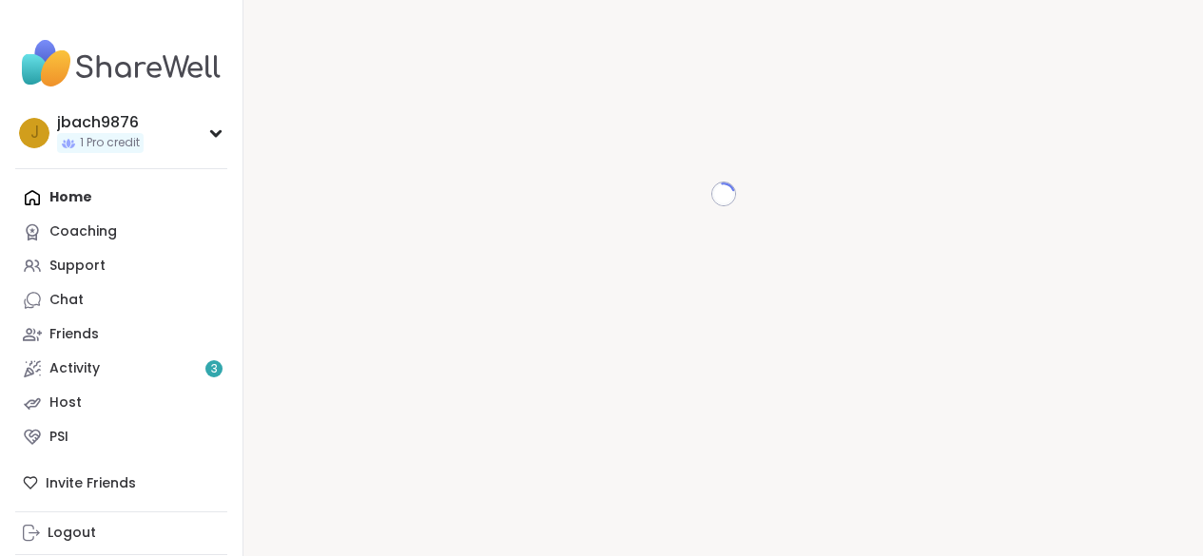 The image size is (1203, 556). I want to click on div: Coaching, so click(83, 232).